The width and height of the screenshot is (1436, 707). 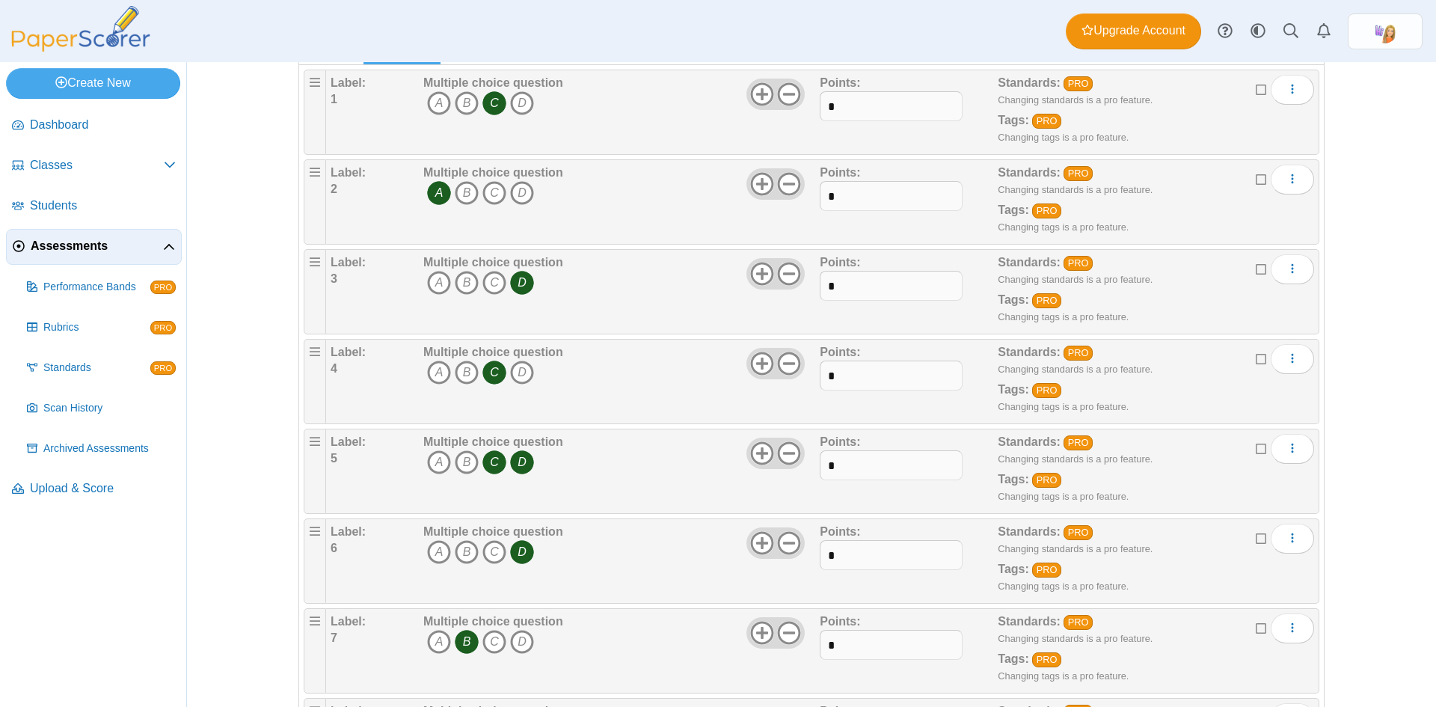 I want to click on b: 3, so click(x=334, y=278).